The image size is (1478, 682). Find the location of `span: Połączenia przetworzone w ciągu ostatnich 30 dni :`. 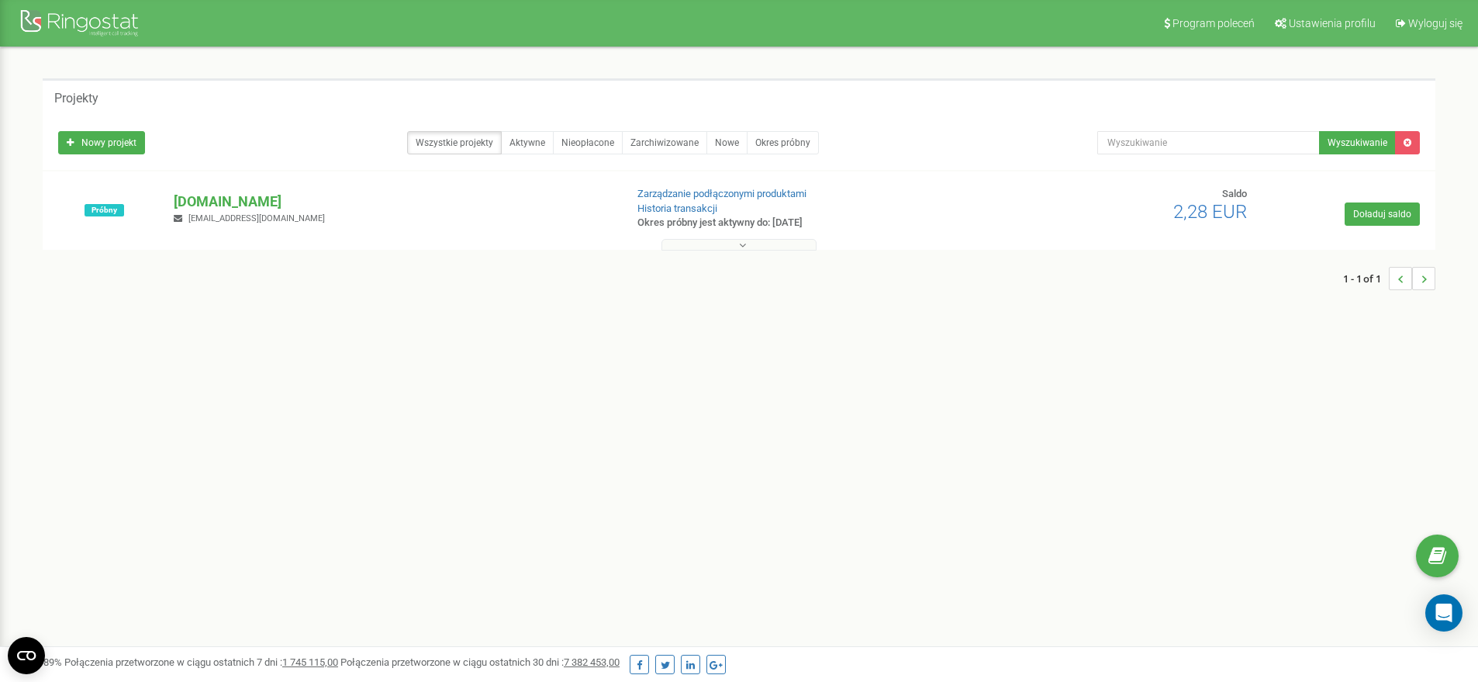

span: Połączenia przetworzone w ciągu ostatnich 30 dni : is located at coordinates (480, 662).